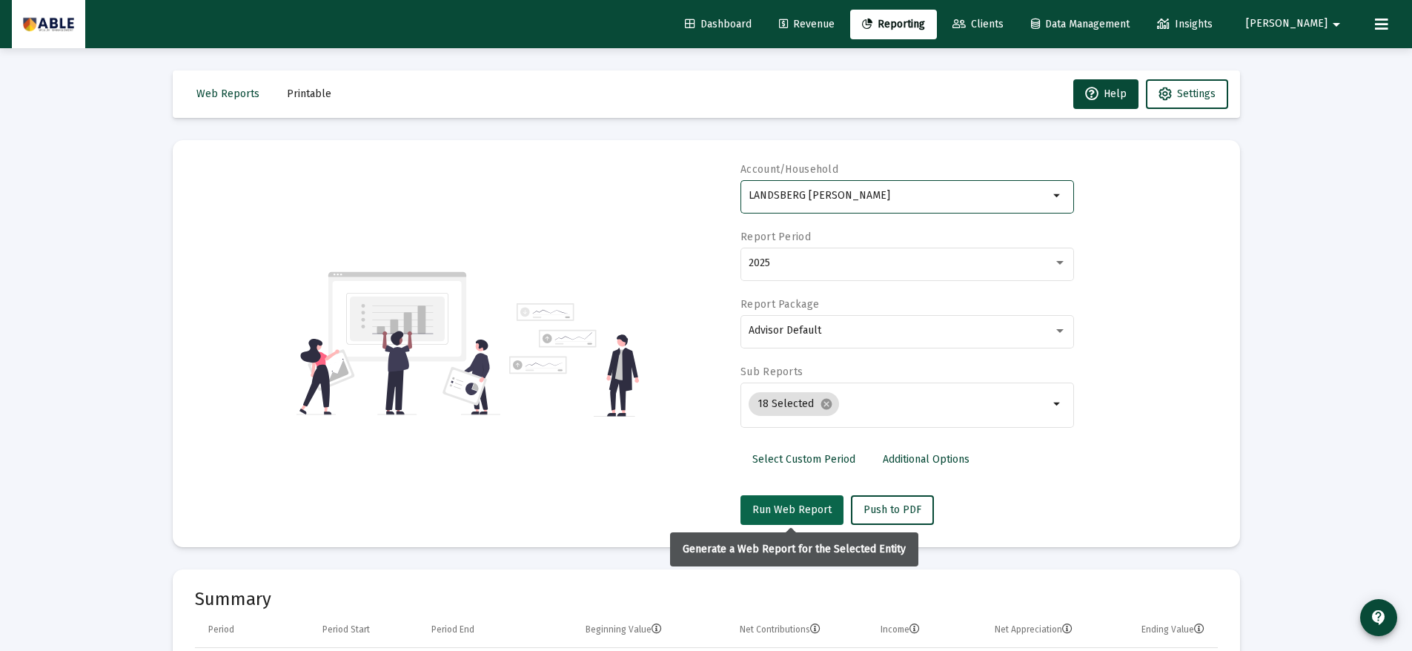 Image resolution: width=1412 pixels, height=651 pixels. I want to click on img: Dashboard, so click(48, 24).